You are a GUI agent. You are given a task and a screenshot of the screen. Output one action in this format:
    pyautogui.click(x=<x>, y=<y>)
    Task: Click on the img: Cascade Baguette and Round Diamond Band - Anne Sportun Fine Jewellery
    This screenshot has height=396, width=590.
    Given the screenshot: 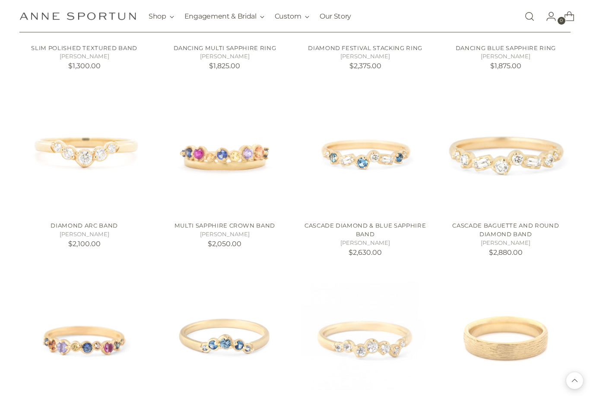 What is the action you would take?
    pyautogui.click(x=506, y=150)
    